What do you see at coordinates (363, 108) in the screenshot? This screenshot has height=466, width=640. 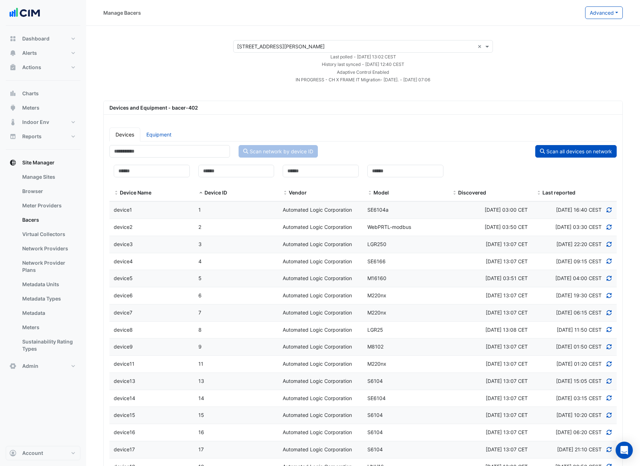 I see `div: Devices and Equipment - bacer-402` at bounding box center [363, 108].